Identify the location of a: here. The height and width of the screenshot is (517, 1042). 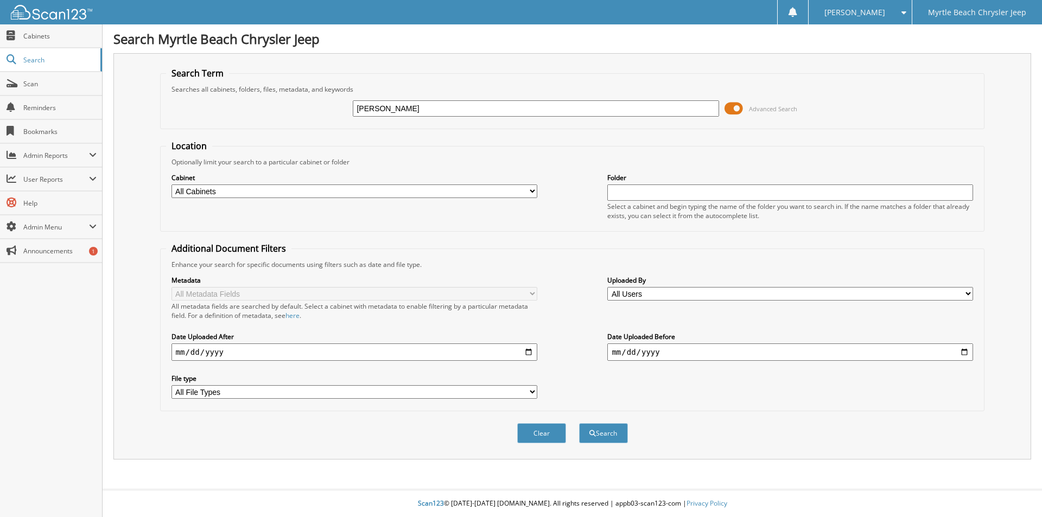
(292, 315).